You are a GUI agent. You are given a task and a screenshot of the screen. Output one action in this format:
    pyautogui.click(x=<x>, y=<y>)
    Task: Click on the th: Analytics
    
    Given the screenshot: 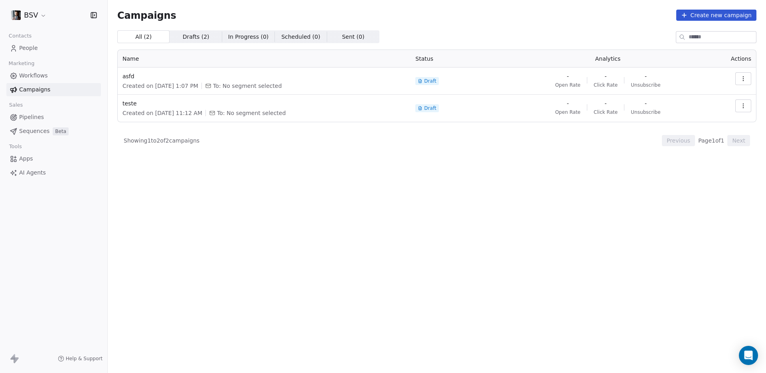 What is the action you would take?
    pyautogui.click(x=607, y=59)
    